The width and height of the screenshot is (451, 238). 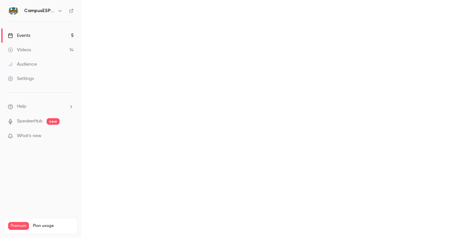 I want to click on span: new, so click(x=53, y=121).